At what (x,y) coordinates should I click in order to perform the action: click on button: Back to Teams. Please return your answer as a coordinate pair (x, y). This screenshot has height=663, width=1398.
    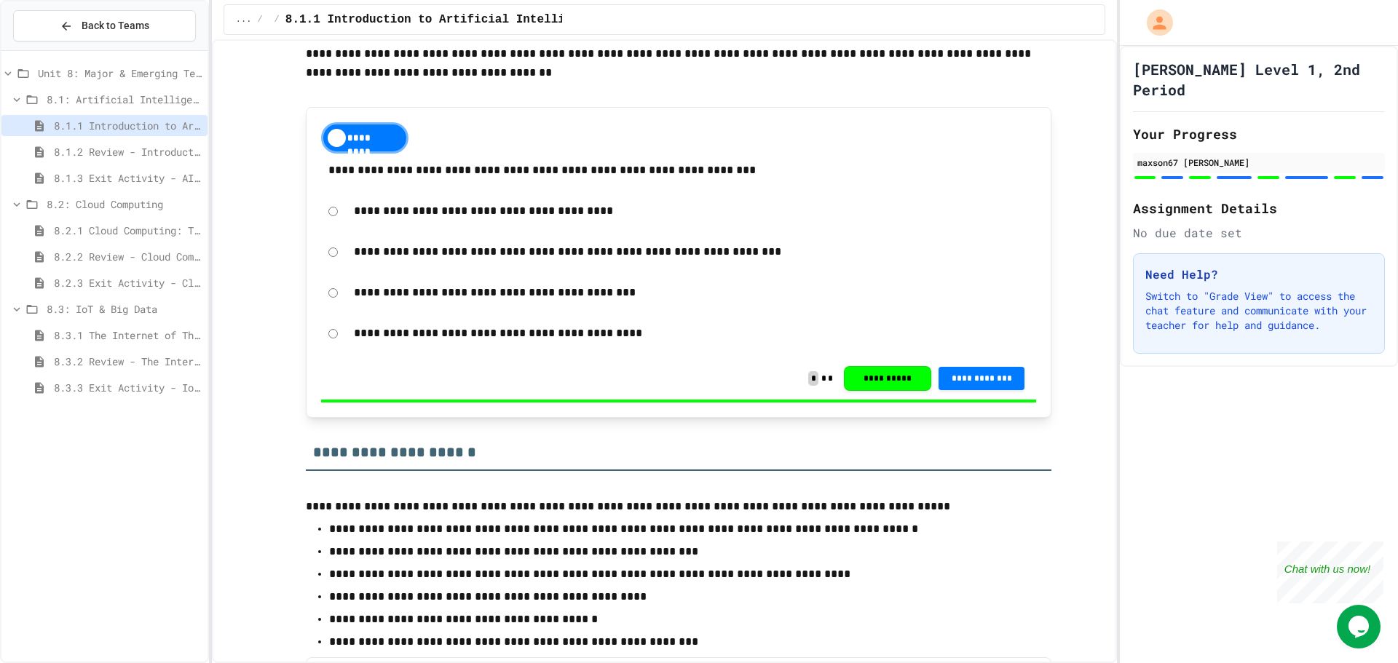
    Looking at the image, I should click on (104, 25).